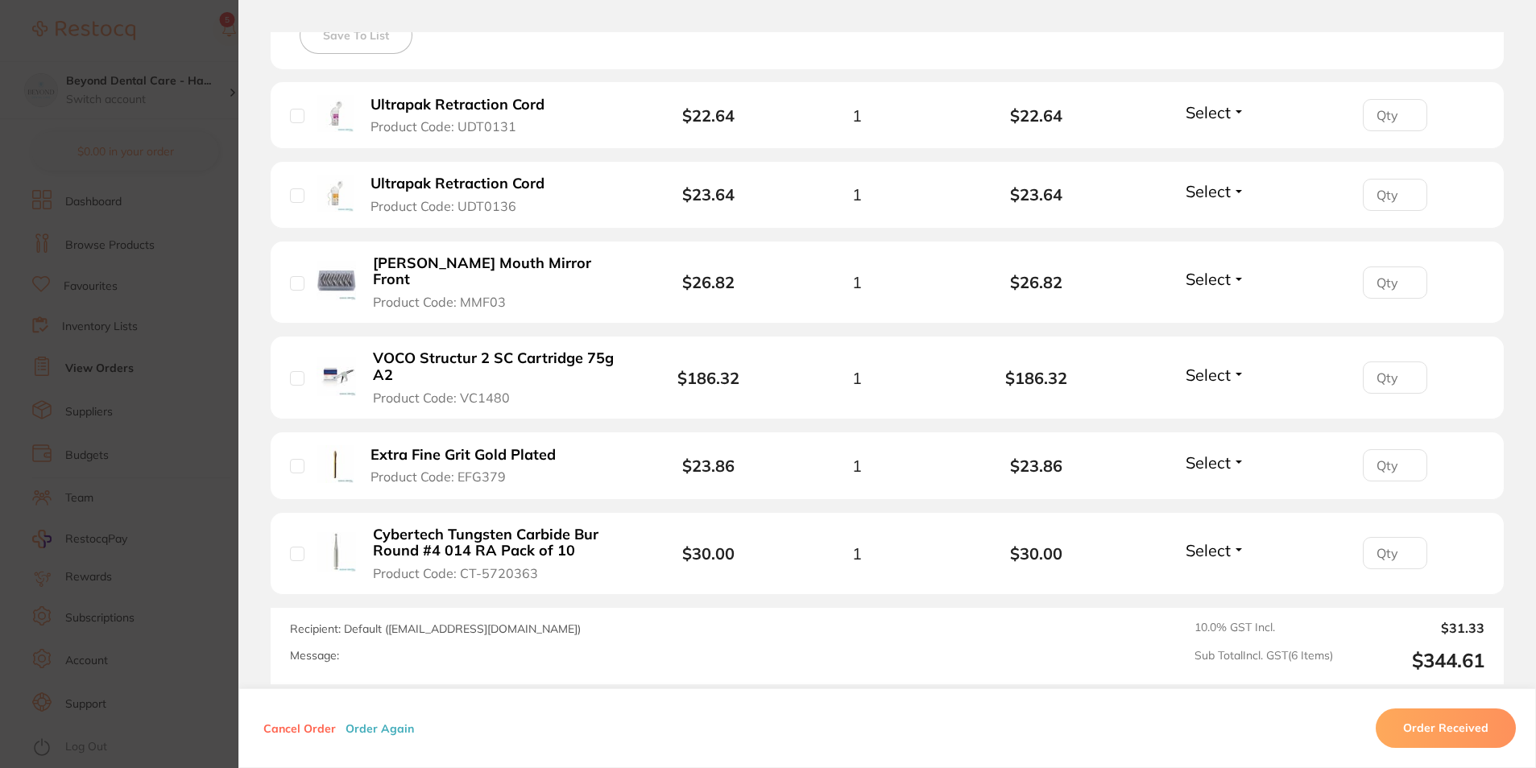 This screenshot has height=768, width=1536. Describe the element at coordinates (439, 302) in the screenshot. I see `span: Product Code: MMF03` at that location.